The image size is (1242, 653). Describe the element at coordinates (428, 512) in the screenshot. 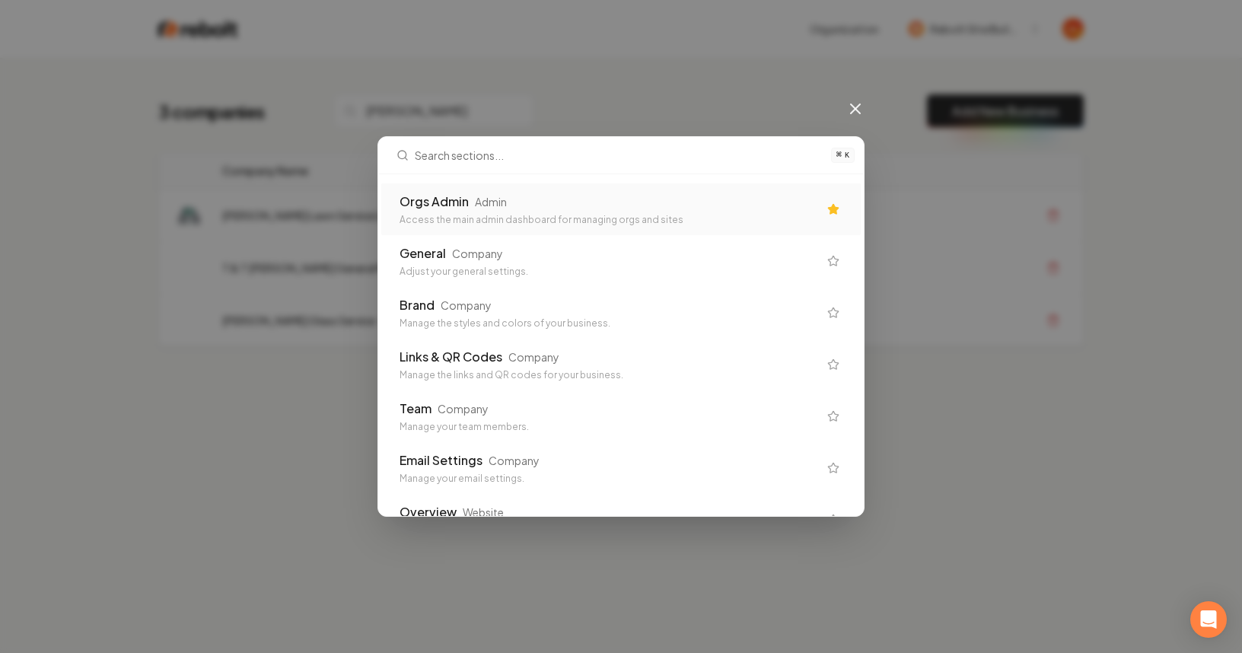

I see `div: Overview` at that location.